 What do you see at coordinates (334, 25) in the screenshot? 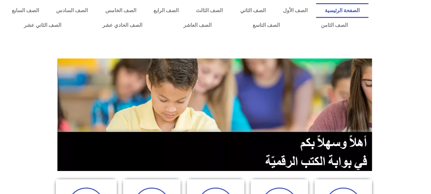
I see `a: الصف الثامن` at bounding box center [334, 25].